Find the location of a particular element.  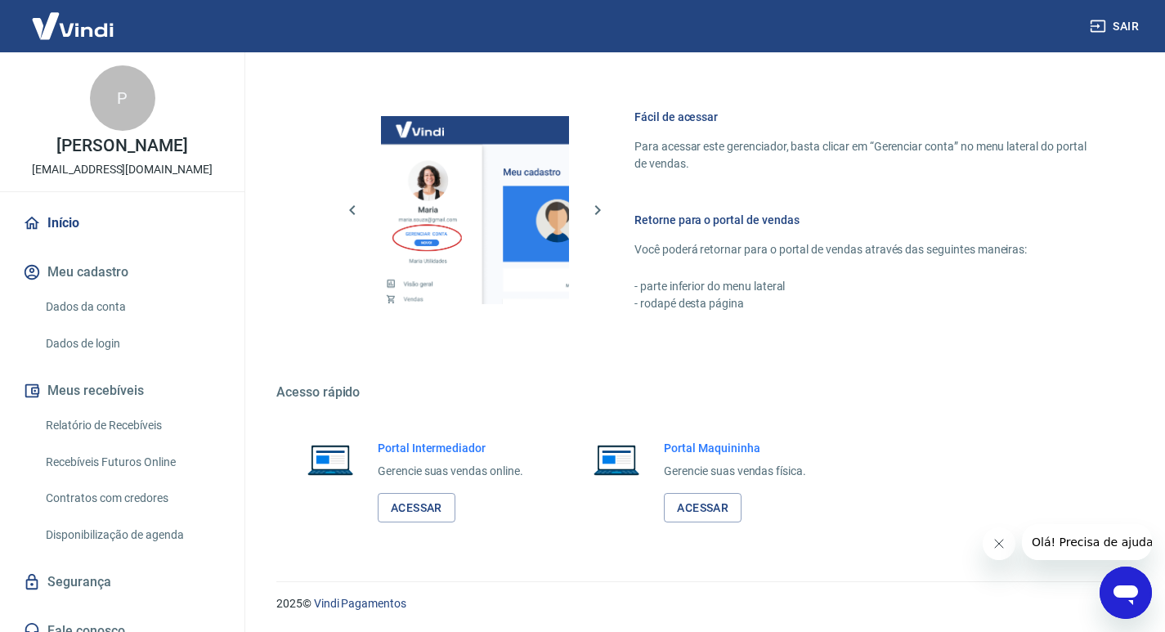

img: Vindi is located at coordinates (73, 25).